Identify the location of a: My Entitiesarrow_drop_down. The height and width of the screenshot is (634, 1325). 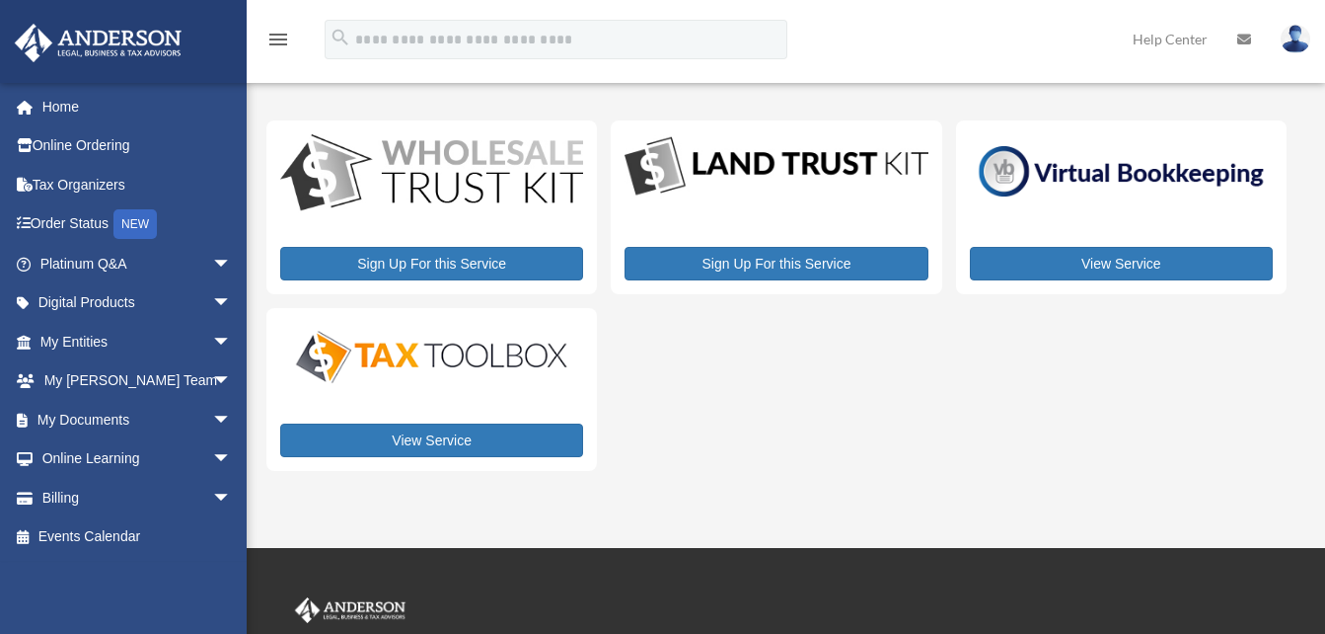
(137, 341).